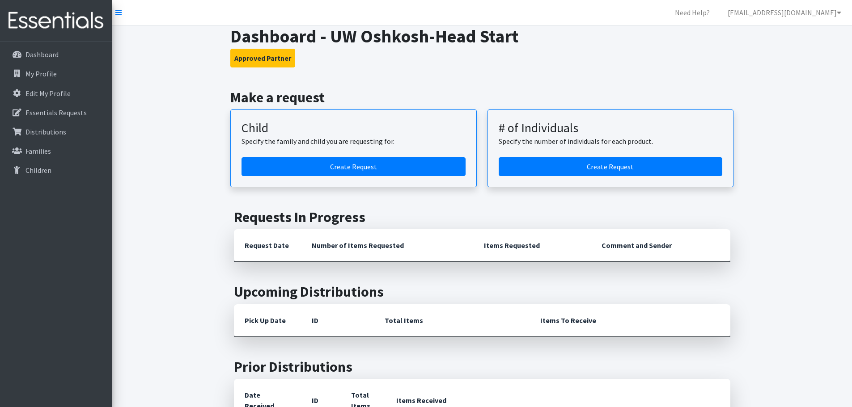  Describe the element at coordinates (38, 151) in the screenshot. I see `p: Families` at that location.